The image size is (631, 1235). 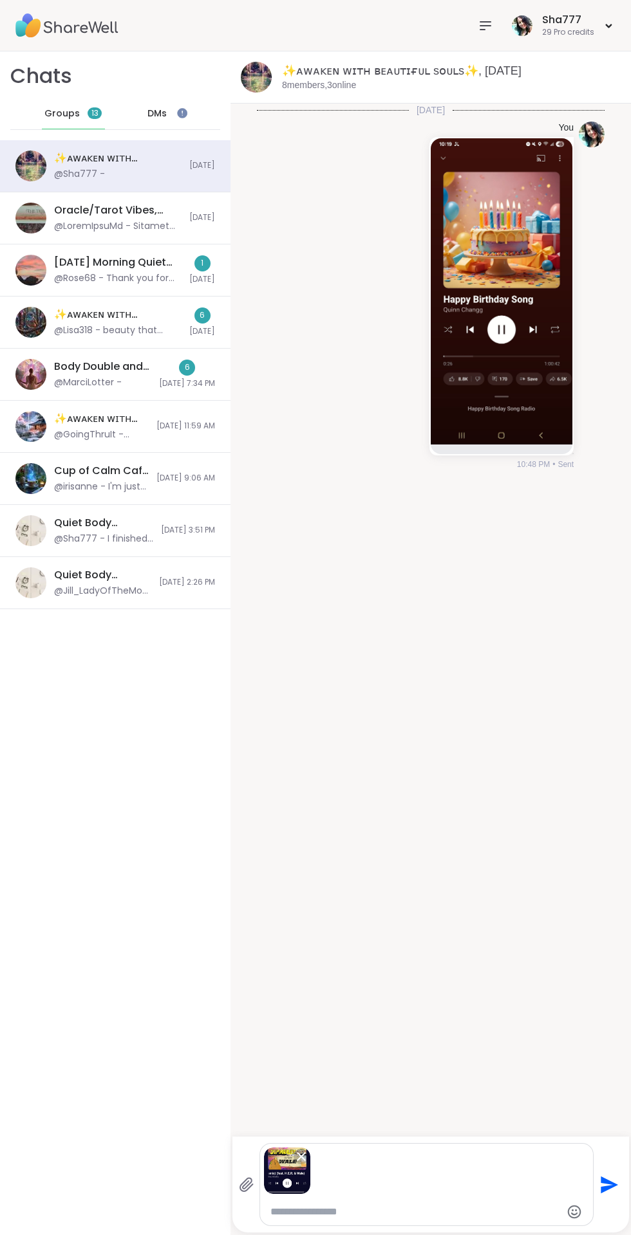 What do you see at coordinates (301, 1157) in the screenshot?
I see `button: Remove attachment` at bounding box center [301, 1157].